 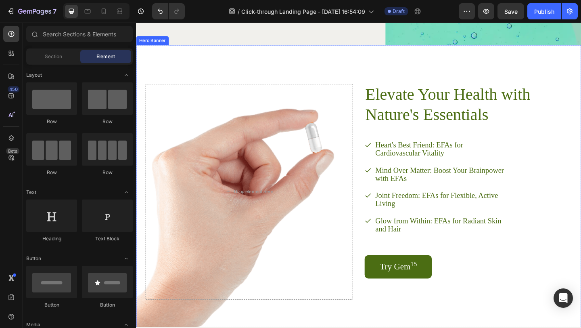 I want to click on div: Hero Banner, so click(x=18, y=19).